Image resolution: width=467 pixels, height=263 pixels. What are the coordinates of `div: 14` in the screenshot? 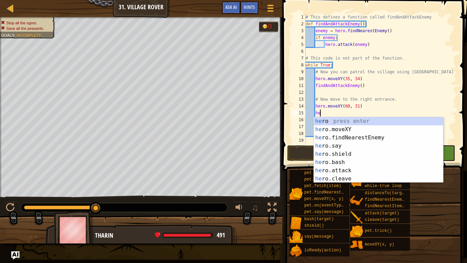 It's located at (299, 106).